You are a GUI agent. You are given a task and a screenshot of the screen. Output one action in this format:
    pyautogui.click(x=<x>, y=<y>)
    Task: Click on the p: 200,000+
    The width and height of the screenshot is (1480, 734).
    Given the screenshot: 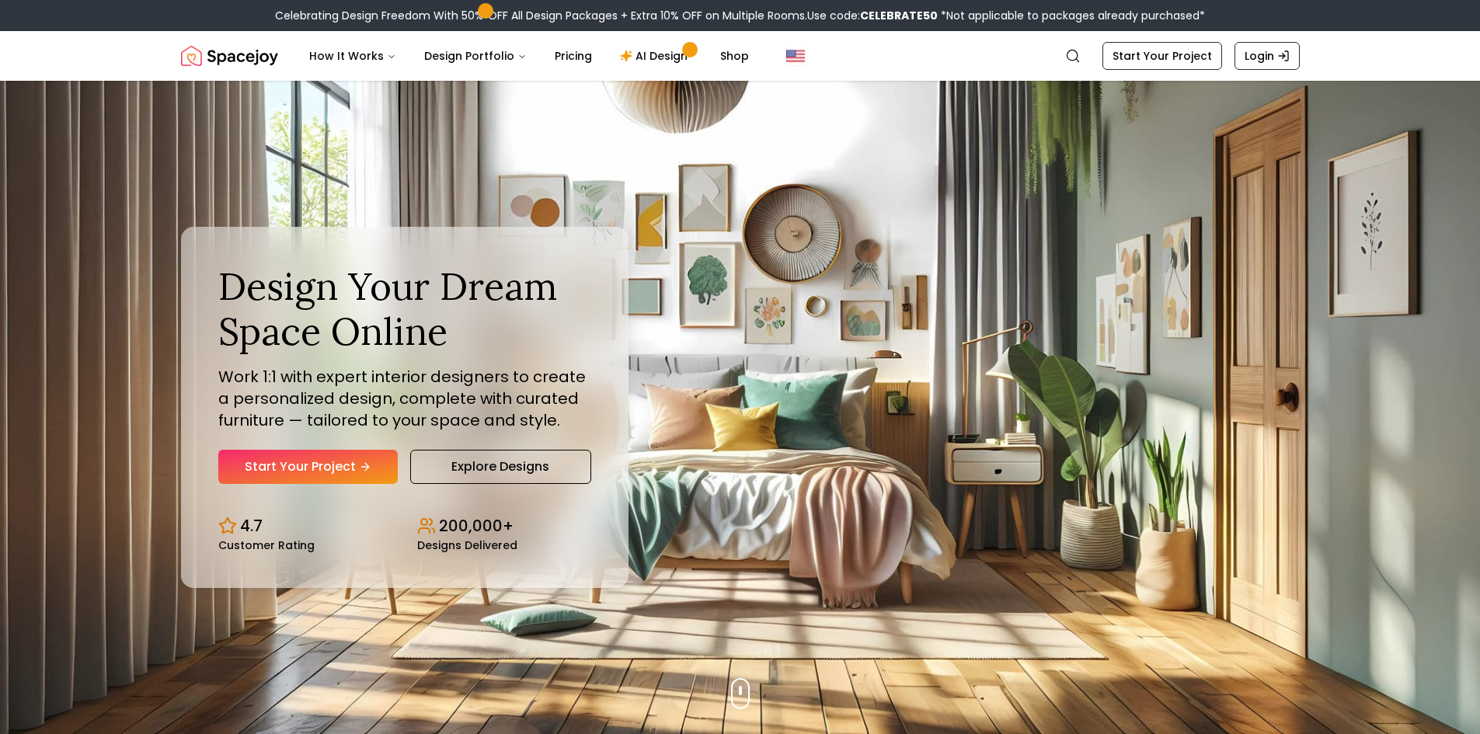 What is the action you would take?
    pyautogui.click(x=476, y=526)
    